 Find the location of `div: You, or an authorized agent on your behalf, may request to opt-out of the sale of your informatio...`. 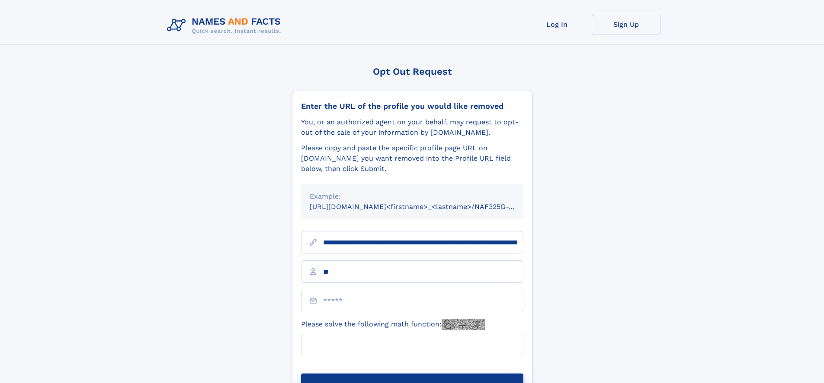

div: You, or an authorized agent on your behalf, may request to opt-out of the sale of your informatio... is located at coordinates (412, 128).